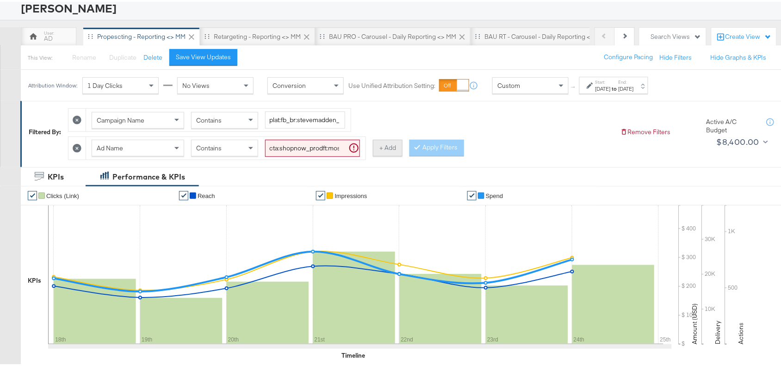 This screenshot has height=366, width=781. I want to click on div: Timeline, so click(353, 353).